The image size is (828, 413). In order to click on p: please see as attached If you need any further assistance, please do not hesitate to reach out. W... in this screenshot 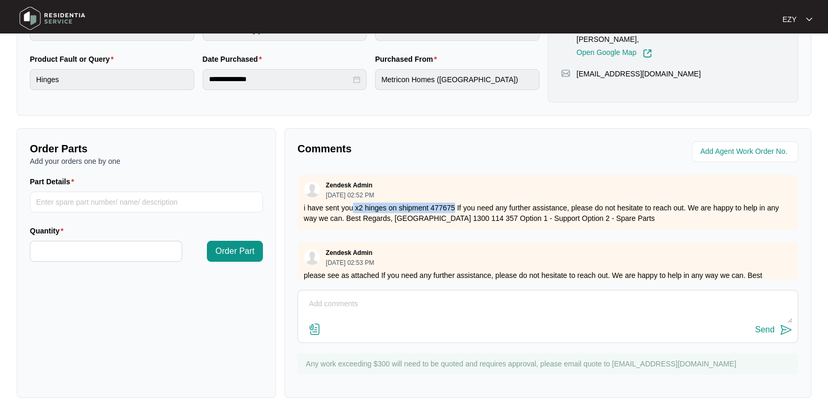, I will do `click(548, 281)`.